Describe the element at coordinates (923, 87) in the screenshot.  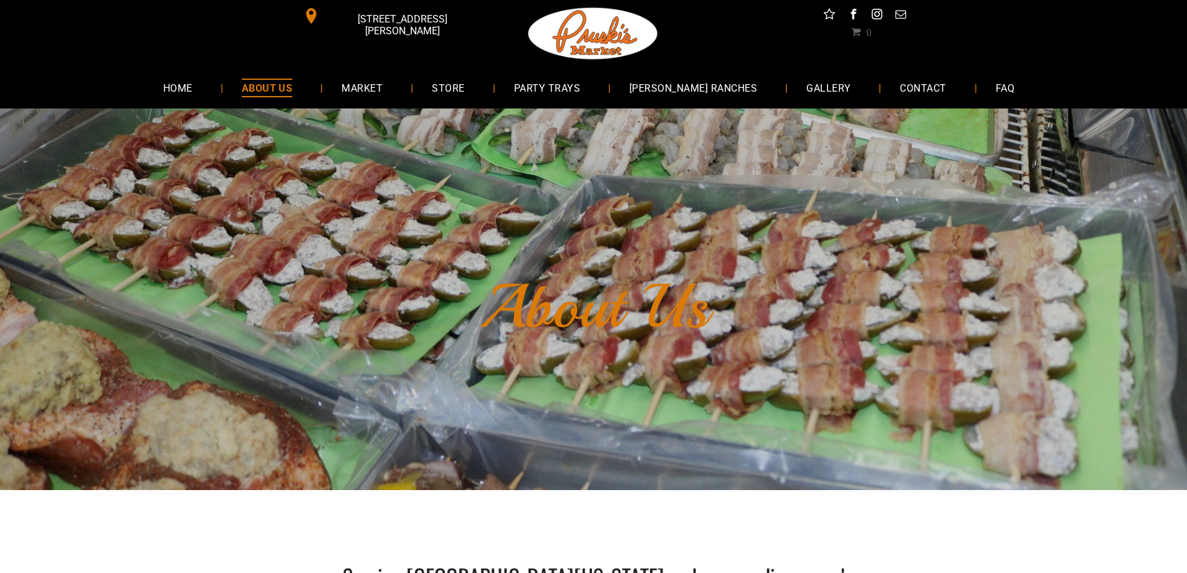
I see `a: CONTACT` at that location.